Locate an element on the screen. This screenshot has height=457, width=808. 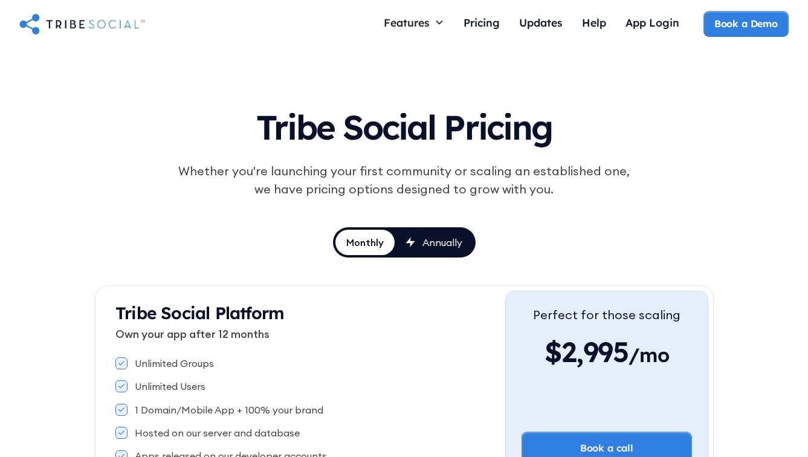
div: Pricing is located at coordinates (482, 22).